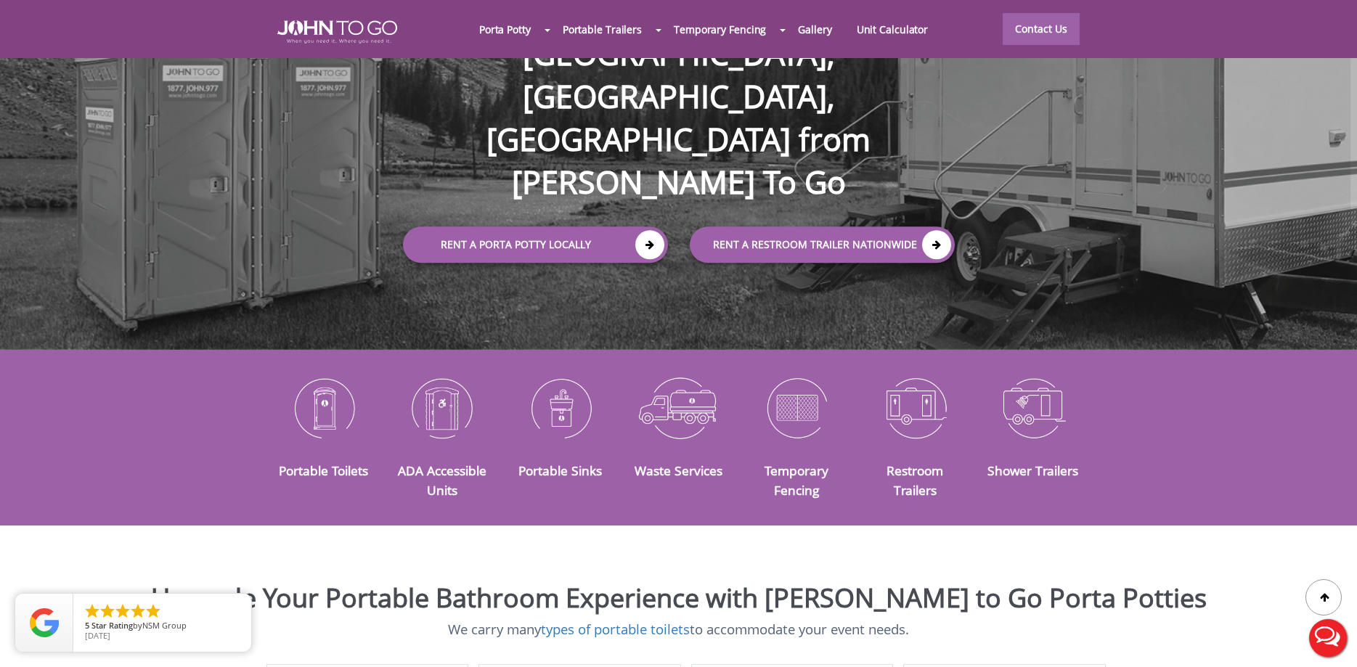 The image size is (1357, 667). Describe the element at coordinates (164, 625) in the screenshot. I see `span: NSM Group` at that location.